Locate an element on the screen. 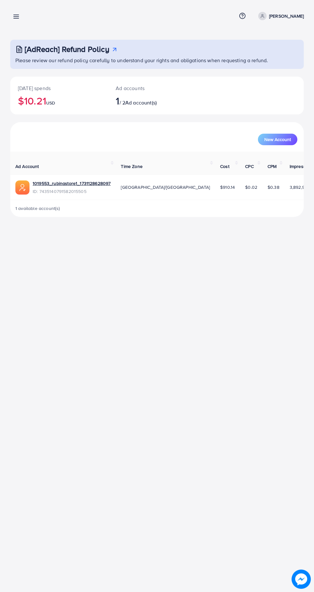 This screenshot has width=314, height=592. h2: / 2 is located at coordinates (145, 101).